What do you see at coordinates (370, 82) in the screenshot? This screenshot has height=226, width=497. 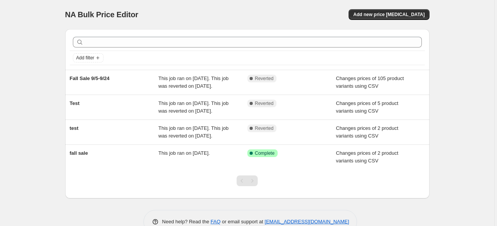 I see `span: Changes prices of 105 product variants using CSV` at bounding box center [370, 82].